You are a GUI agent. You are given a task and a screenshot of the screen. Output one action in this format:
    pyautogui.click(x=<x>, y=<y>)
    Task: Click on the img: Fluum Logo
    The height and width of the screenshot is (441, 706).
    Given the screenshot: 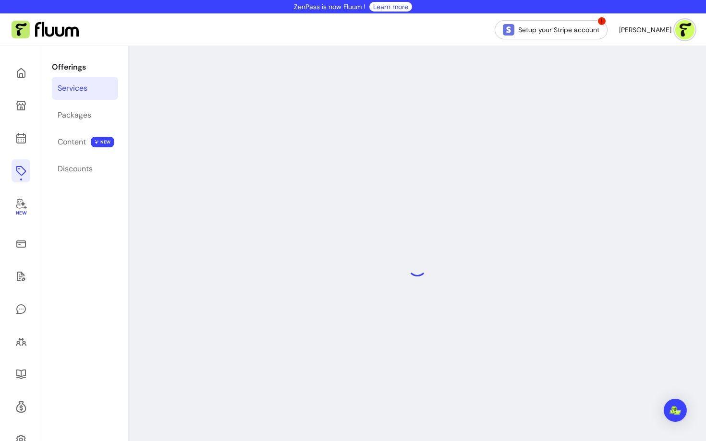 What is the action you would take?
    pyautogui.click(x=45, y=30)
    